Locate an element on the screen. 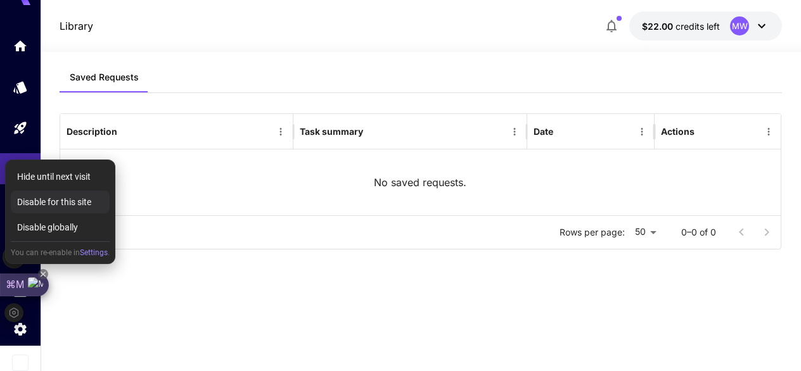 The width and height of the screenshot is (801, 371). span: credits left is located at coordinates (697, 26).